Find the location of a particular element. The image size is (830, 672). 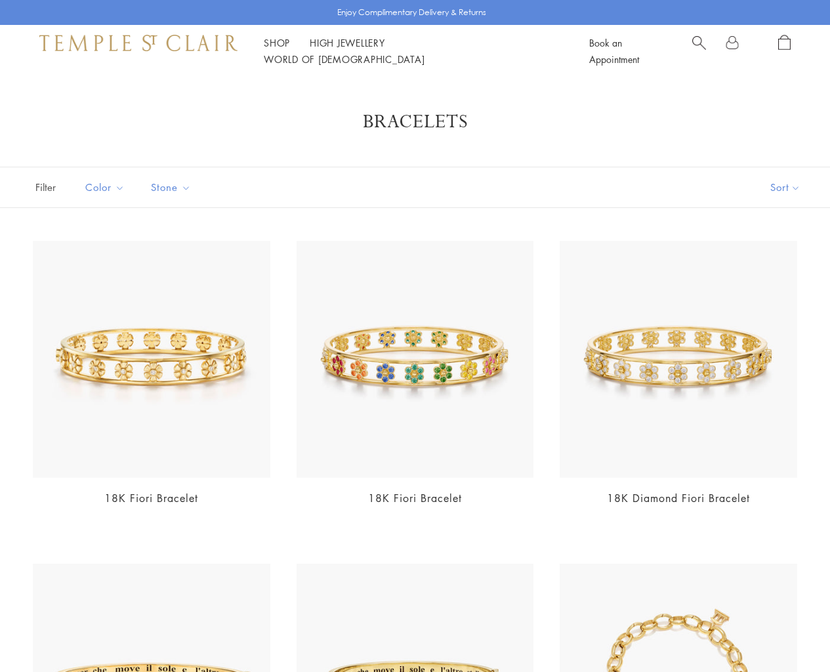

p: Enjoy Complimentary Delivery & Returns is located at coordinates (411, 12).